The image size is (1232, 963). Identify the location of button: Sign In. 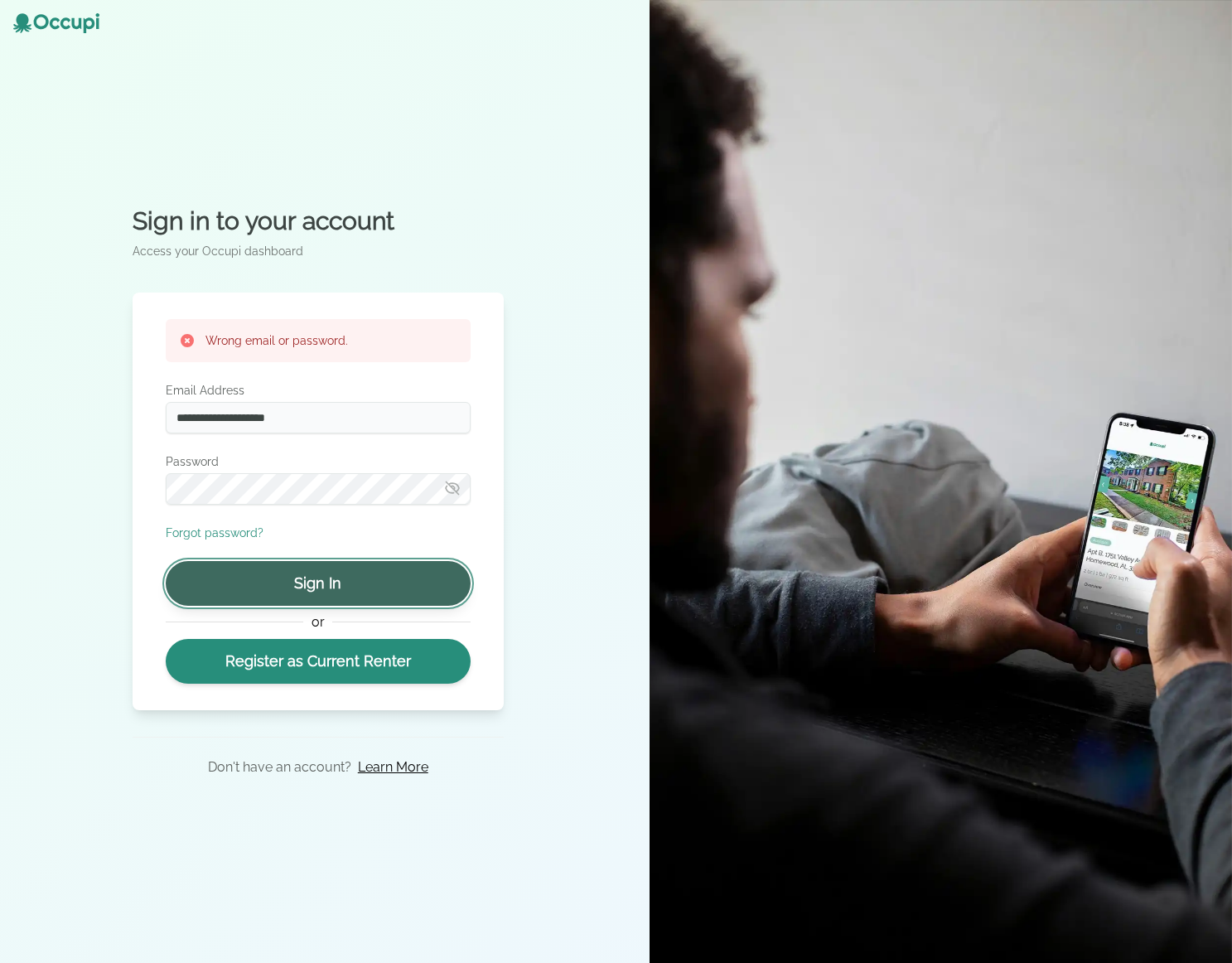
(319, 584).